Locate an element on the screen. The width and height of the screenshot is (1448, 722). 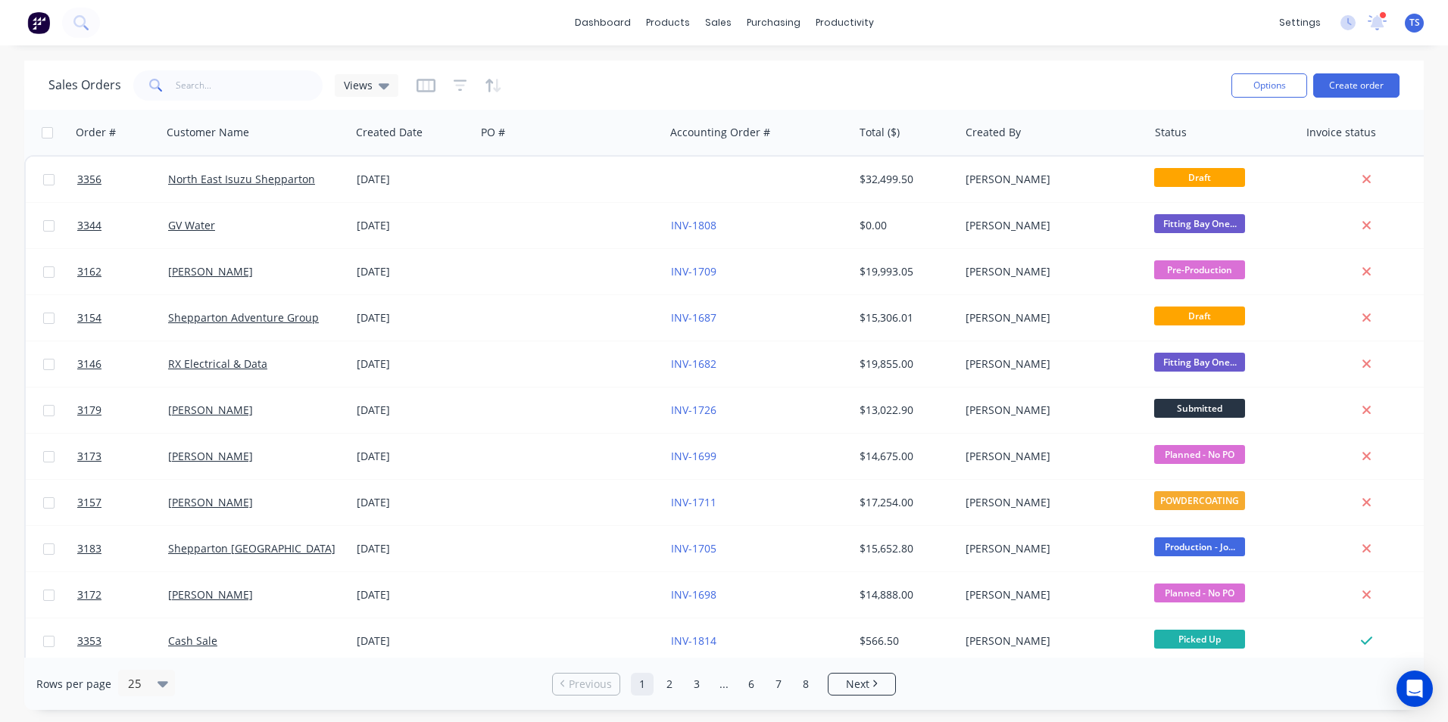
div: products is located at coordinates (668, 23).